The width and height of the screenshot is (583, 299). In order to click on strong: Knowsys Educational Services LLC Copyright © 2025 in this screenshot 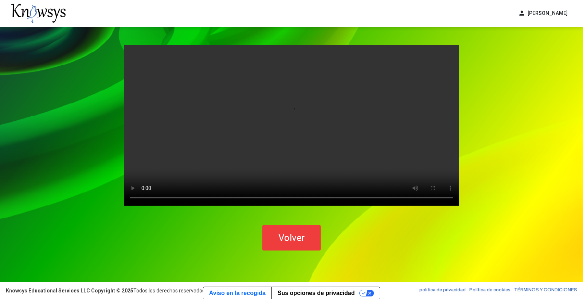, I will do `click(70, 290)`.